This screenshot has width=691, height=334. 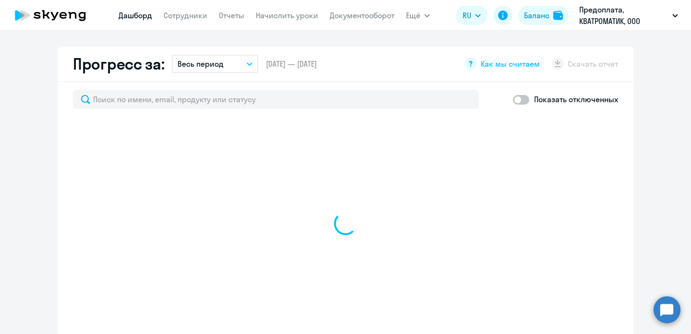 I want to click on button: Балансbalance, so click(x=543, y=15).